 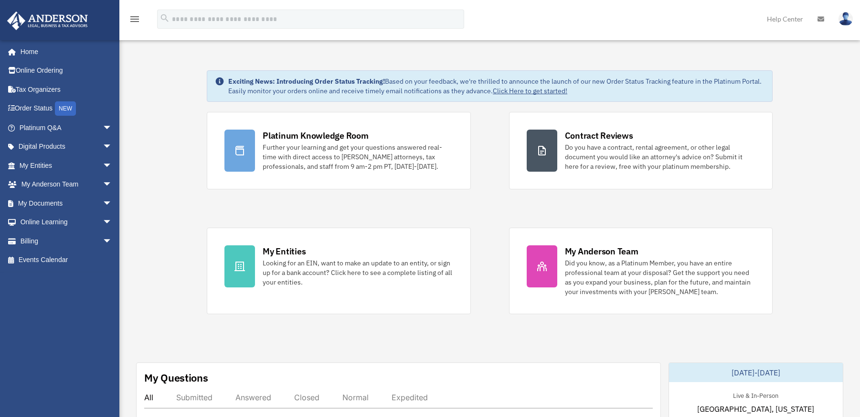 What do you see at coordinates (176, 377) in the screenshot?
I see `div: My Questions` at bounding box center [176, 377].